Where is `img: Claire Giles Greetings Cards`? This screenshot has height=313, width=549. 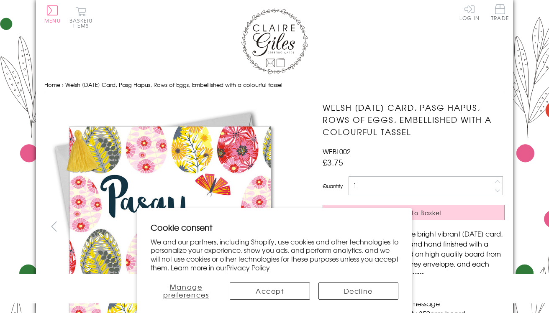
img: Claire Giles Greetings Cards is located at coordinates (275, 41).